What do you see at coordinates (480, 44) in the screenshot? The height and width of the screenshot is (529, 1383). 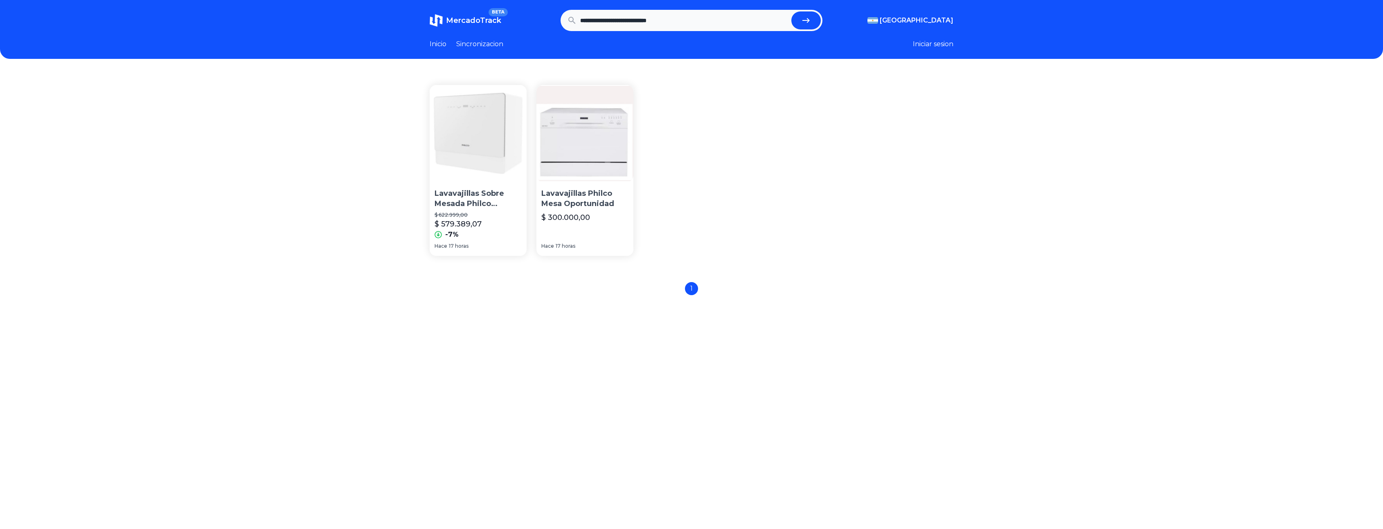 I see `a: Sincronizacion` at bounding box center [480, 44].